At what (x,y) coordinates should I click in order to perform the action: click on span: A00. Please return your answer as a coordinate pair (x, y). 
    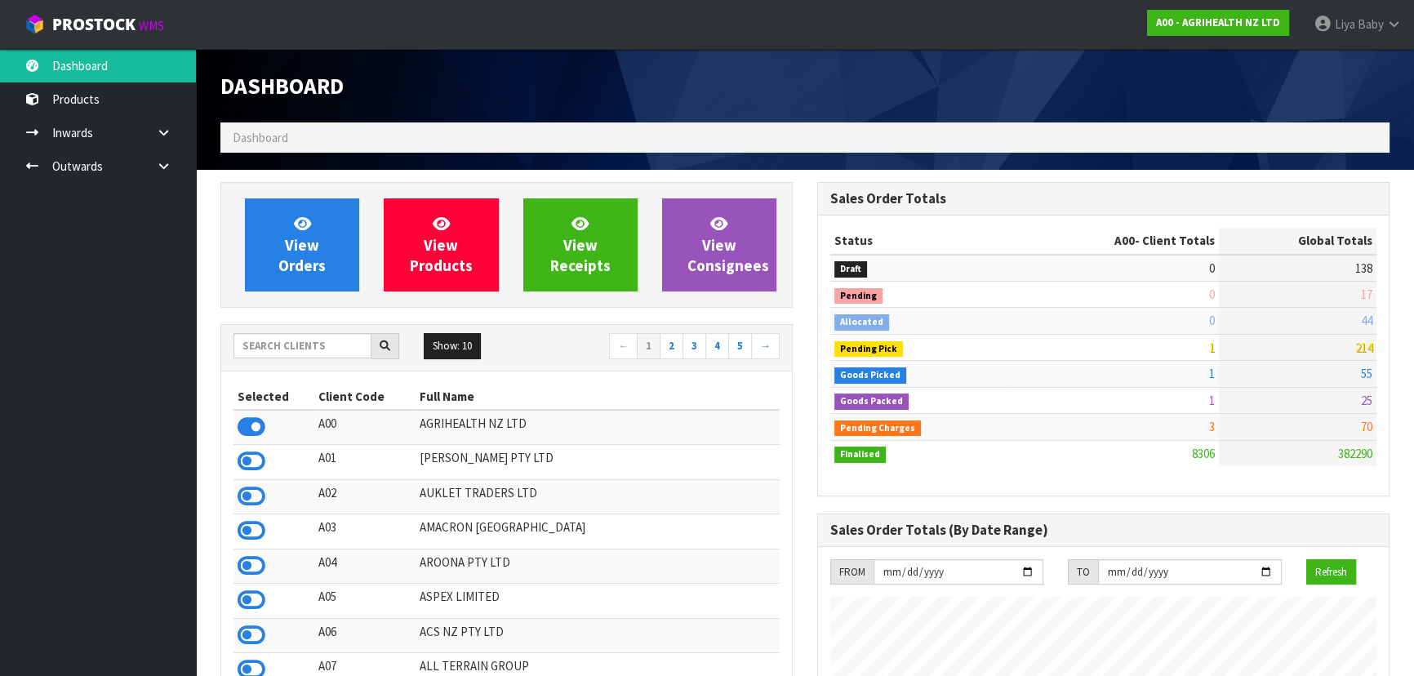
    Looking at the image, I should click on (1124, 240).